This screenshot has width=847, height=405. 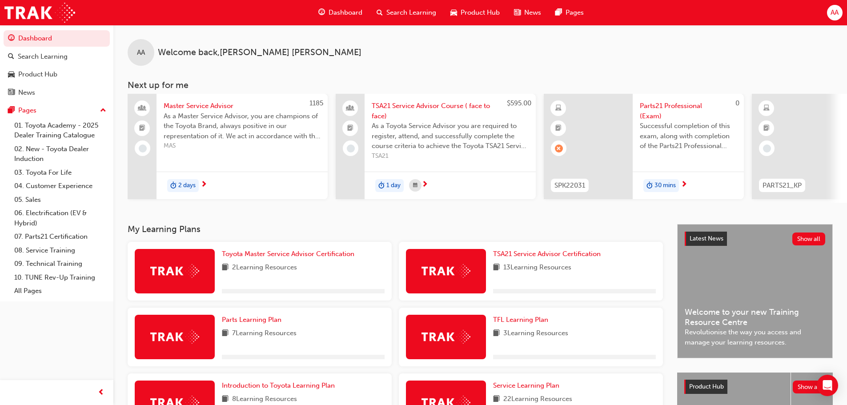 I want to click on div: Open Intercom Messenger, so click(x=827, y=386).